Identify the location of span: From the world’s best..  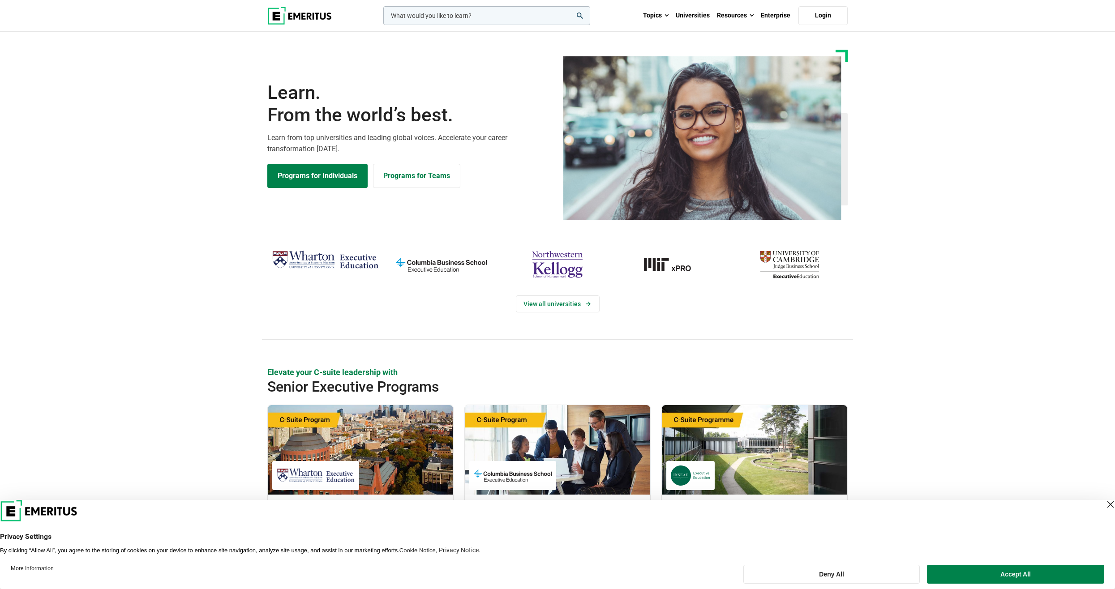
(410, 115).